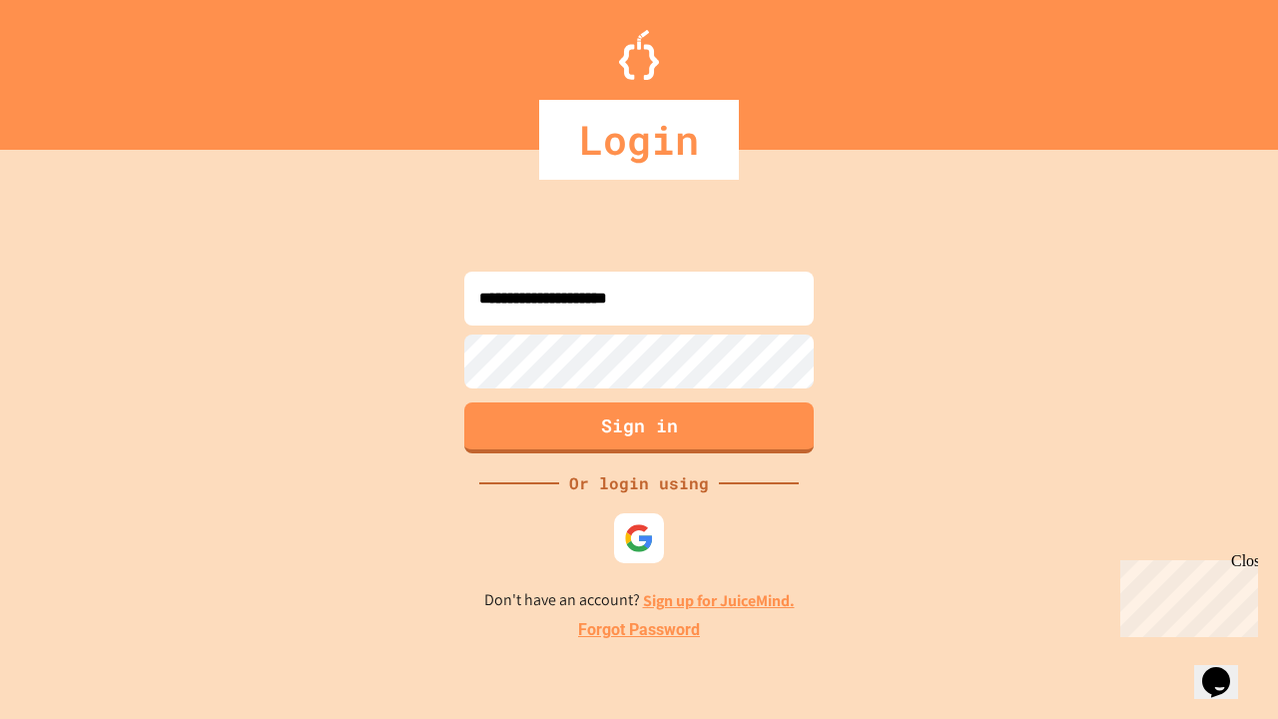 The height and width of the screenshot is (719, 1278). What do you see at coordinates (719, 600) in the screenshot?
I see `a: Sign up for JuiceMind.` at bounding box center [719, 600].